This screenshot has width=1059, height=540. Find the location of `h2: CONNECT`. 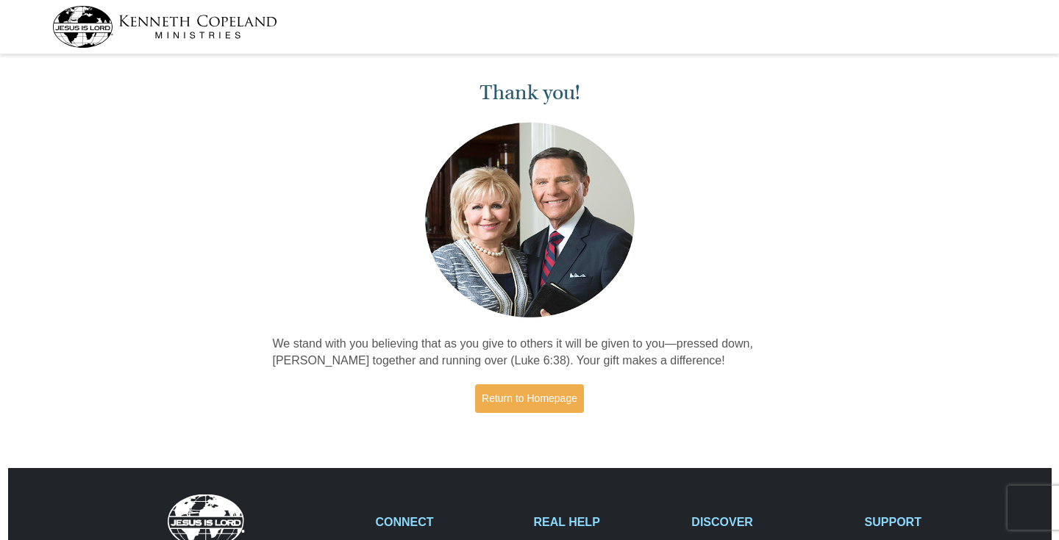

h2: CONNECT is located at coordinates (447, 522).